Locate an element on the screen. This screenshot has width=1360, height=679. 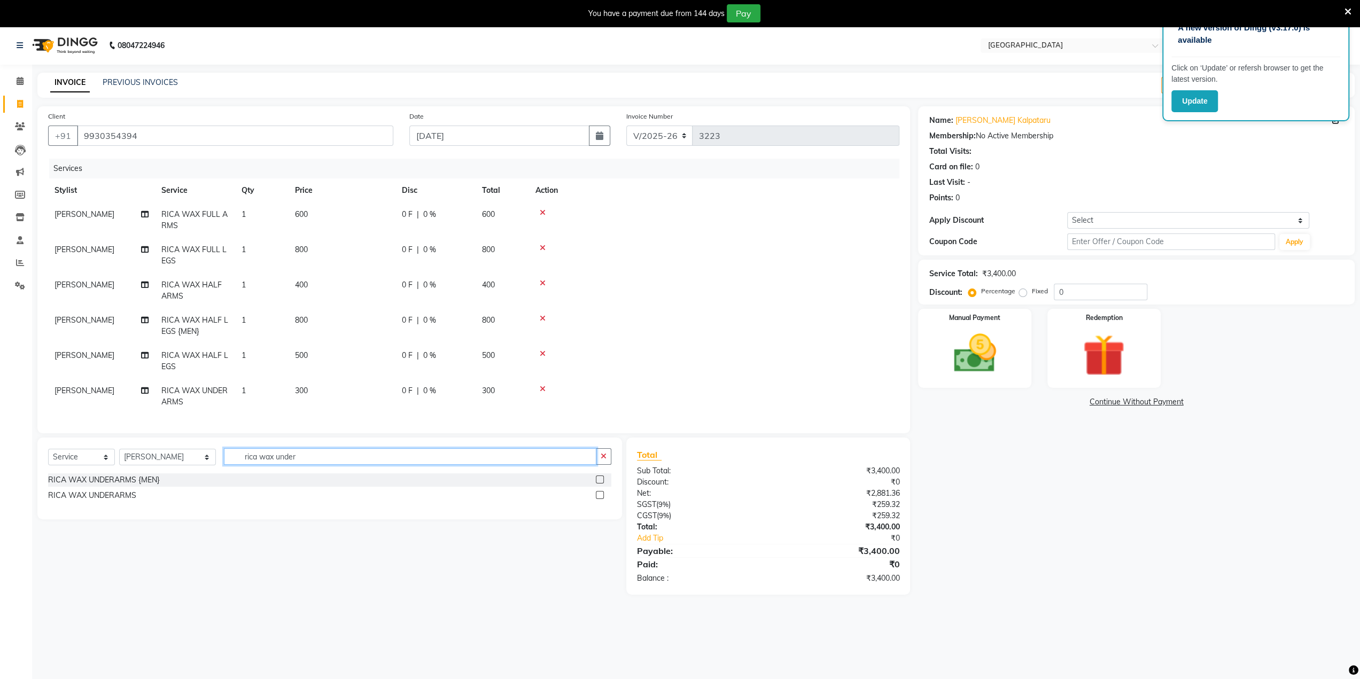
p: A new version of Dingg (v3.17.0) is available is located at coordinates (1256, 34).